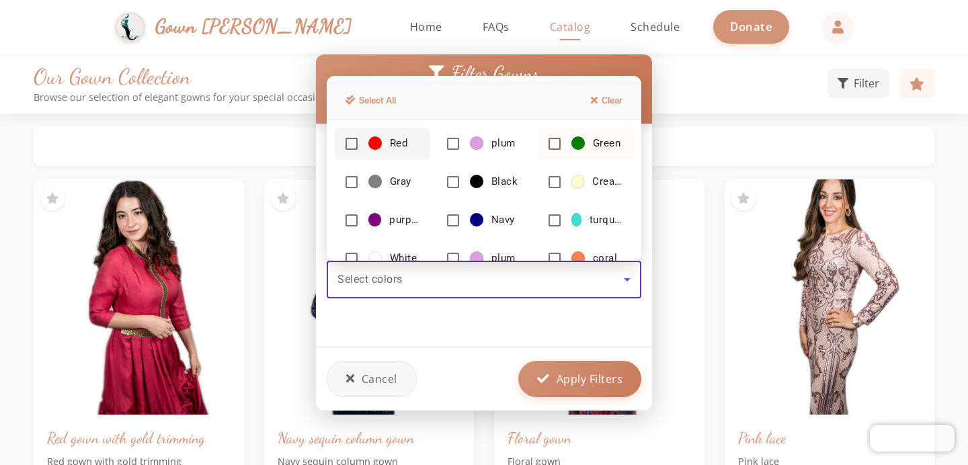 This screenshot has height=465, width=968. Describe the element at coordinates (403, 258) in the screenshot. I see `span: White` at that location.